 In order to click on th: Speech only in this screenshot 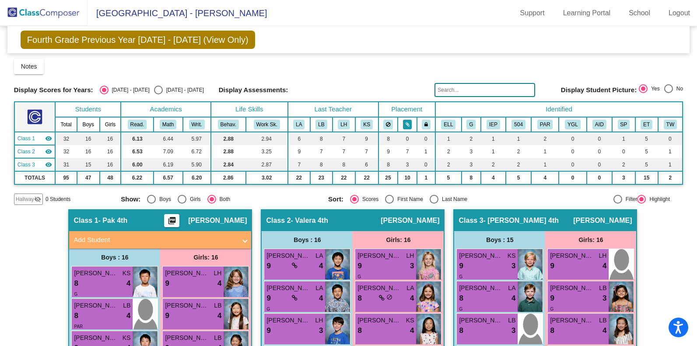, I will do `click(623, 125)`.